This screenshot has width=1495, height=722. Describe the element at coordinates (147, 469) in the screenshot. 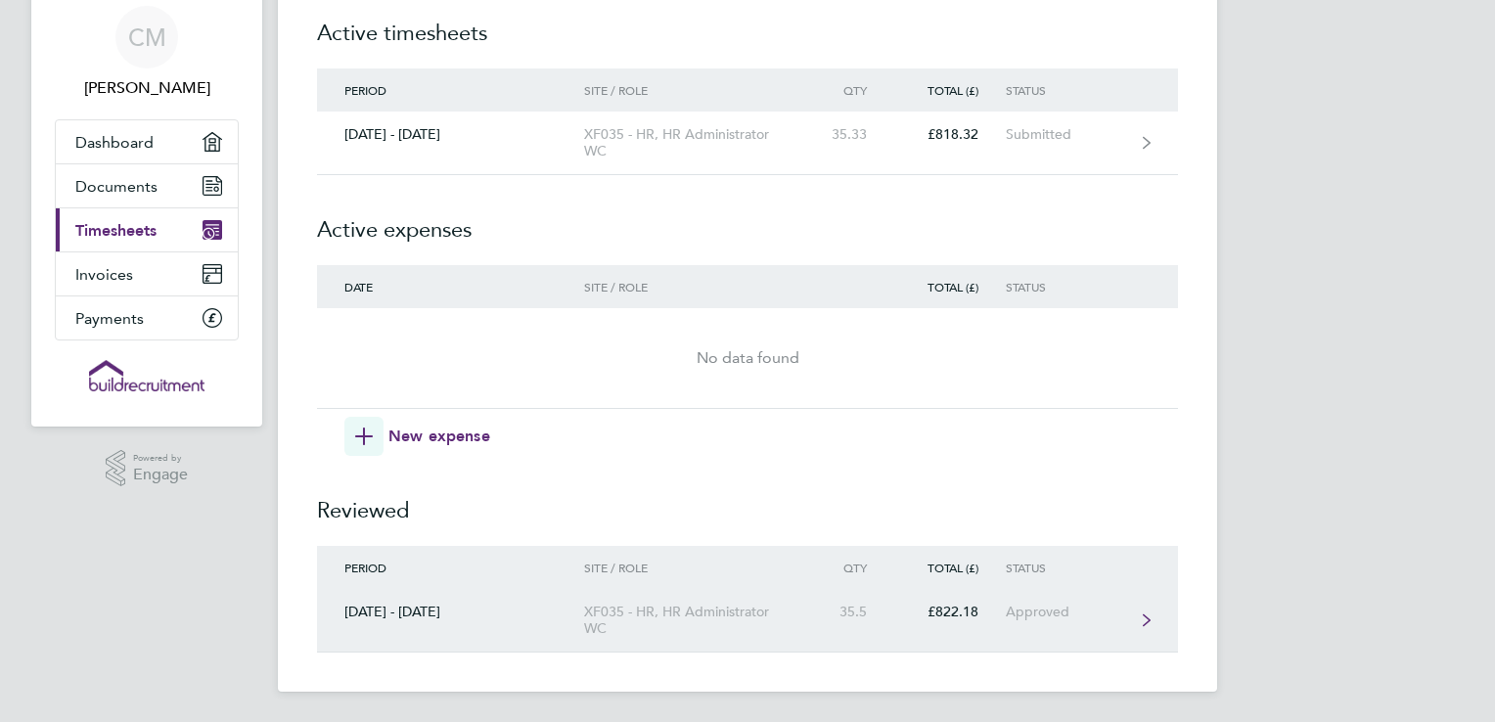

I see `a: Powered byEngage` at that location.